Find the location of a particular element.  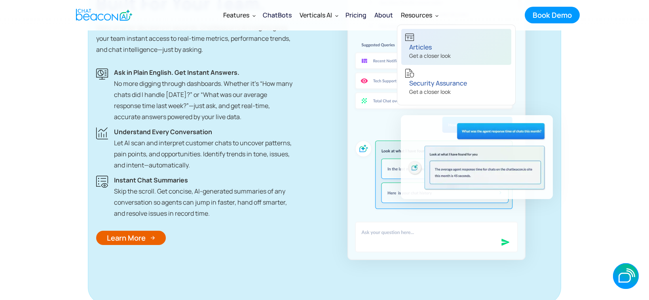

div: Learn More is located at coordinates (126, 238).